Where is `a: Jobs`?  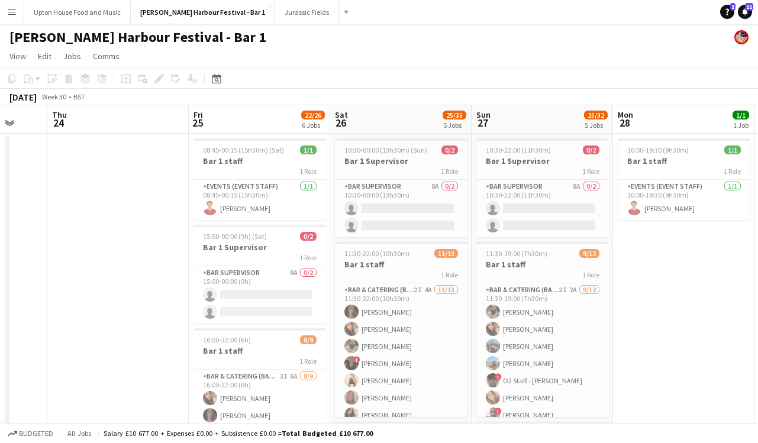
a: Jobs is located at coordinates (72, 56).